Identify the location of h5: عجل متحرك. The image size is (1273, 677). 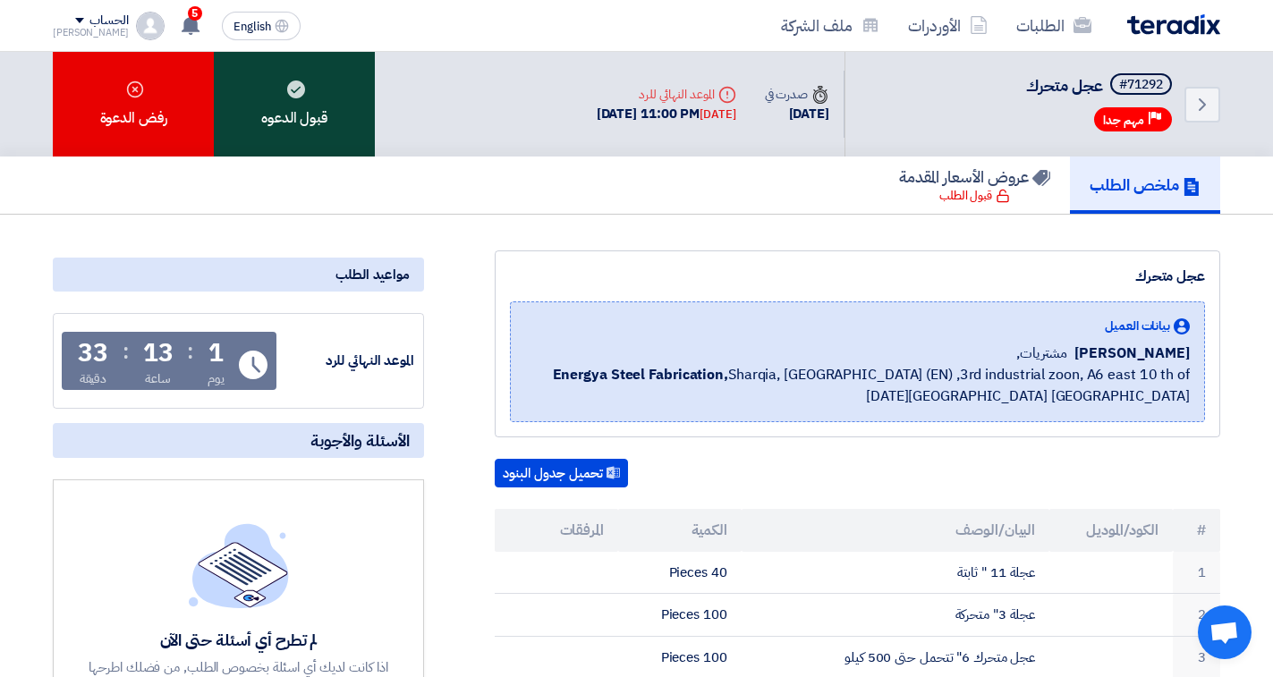
(1100, 86).